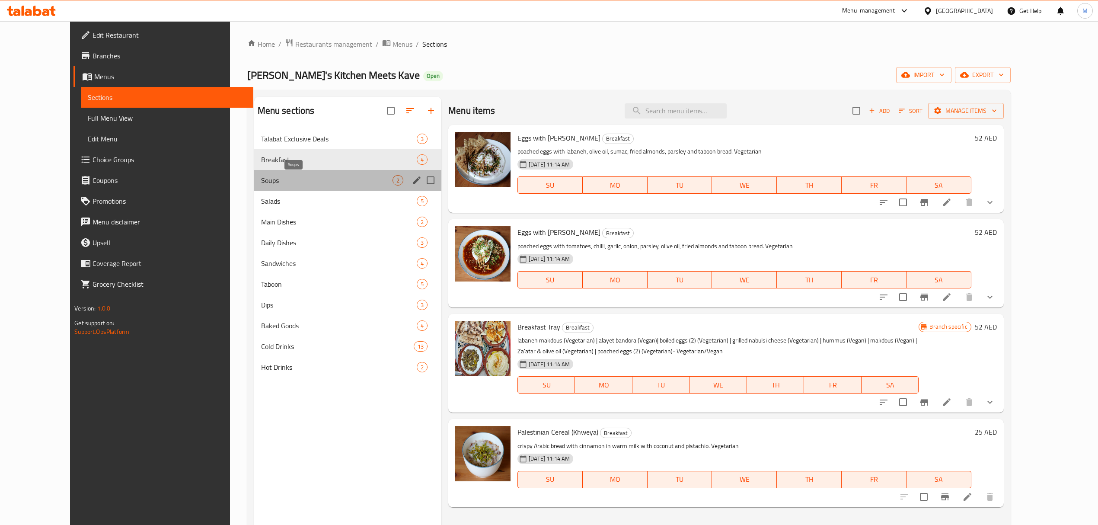  I want to click on span: SU, so click(546, 385).